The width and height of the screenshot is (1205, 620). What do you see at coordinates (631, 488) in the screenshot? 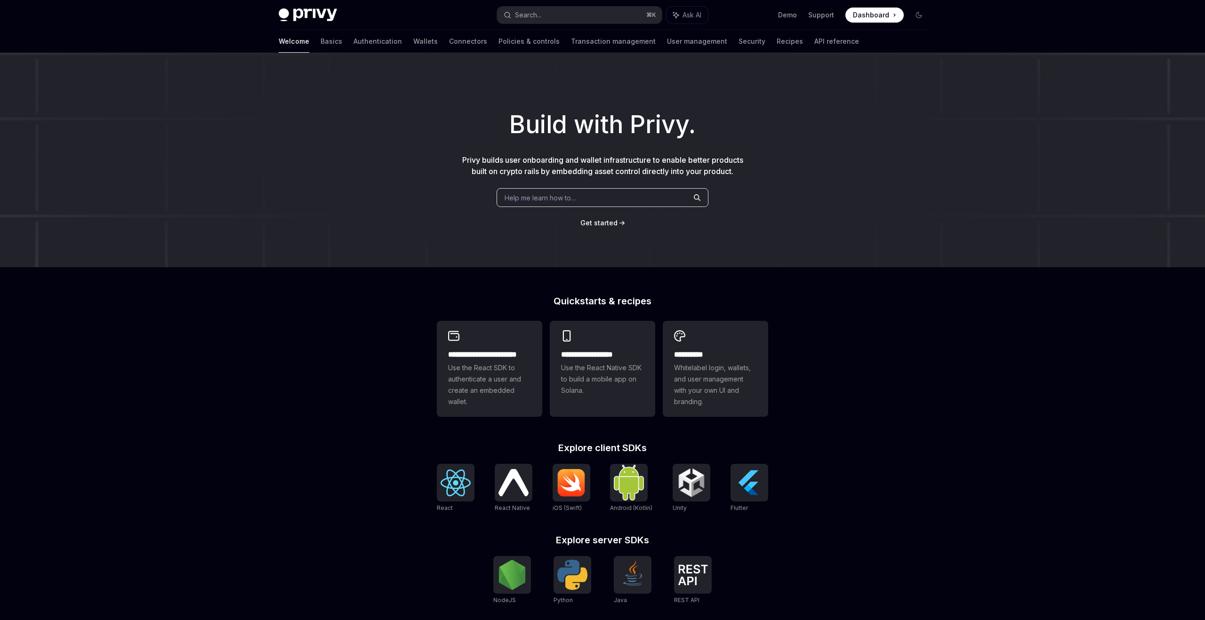
I see `a: Android (Kotlin)Android (Kotlin)` at bounding box center [631, 488].